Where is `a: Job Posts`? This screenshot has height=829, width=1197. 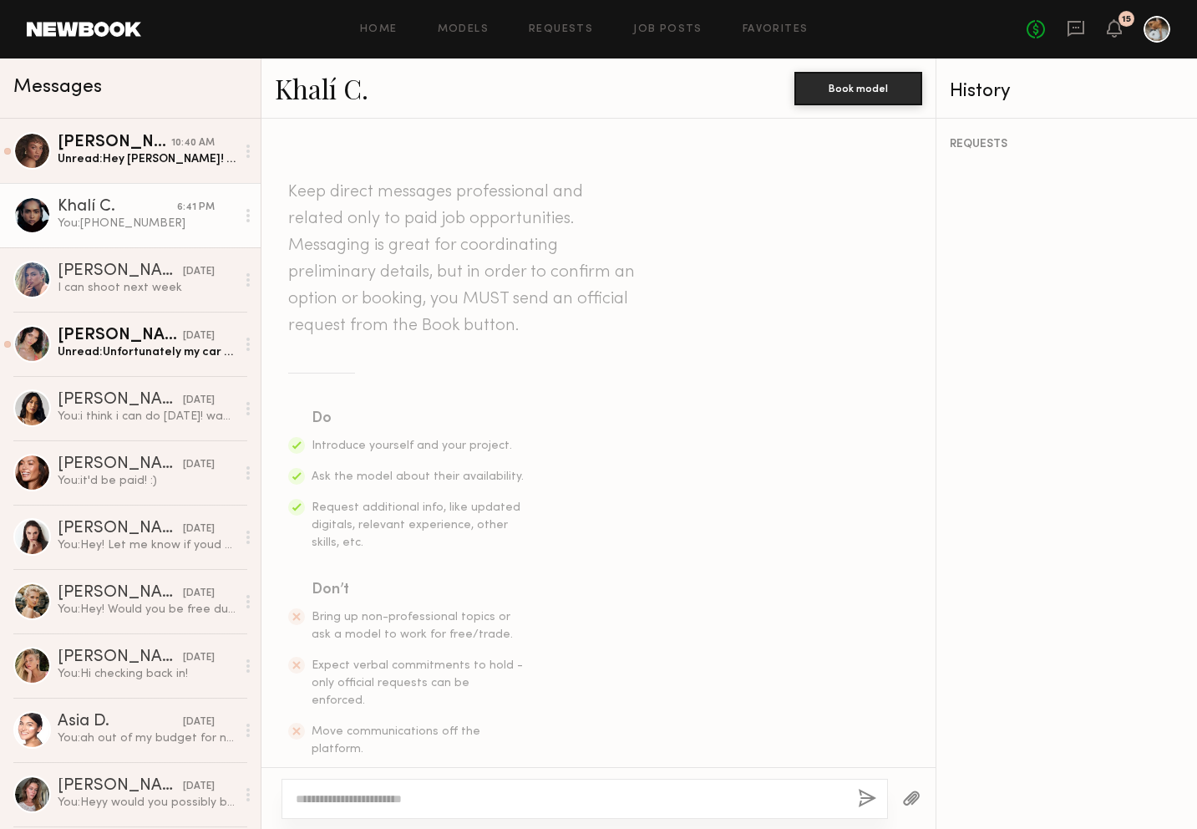 a: Job Posts is located at coordinates (667, 29).